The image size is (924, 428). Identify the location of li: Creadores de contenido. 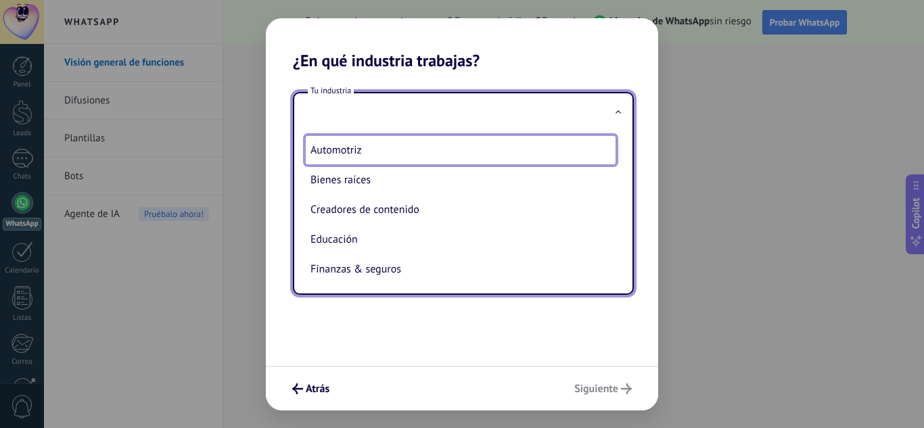
(461, 210).